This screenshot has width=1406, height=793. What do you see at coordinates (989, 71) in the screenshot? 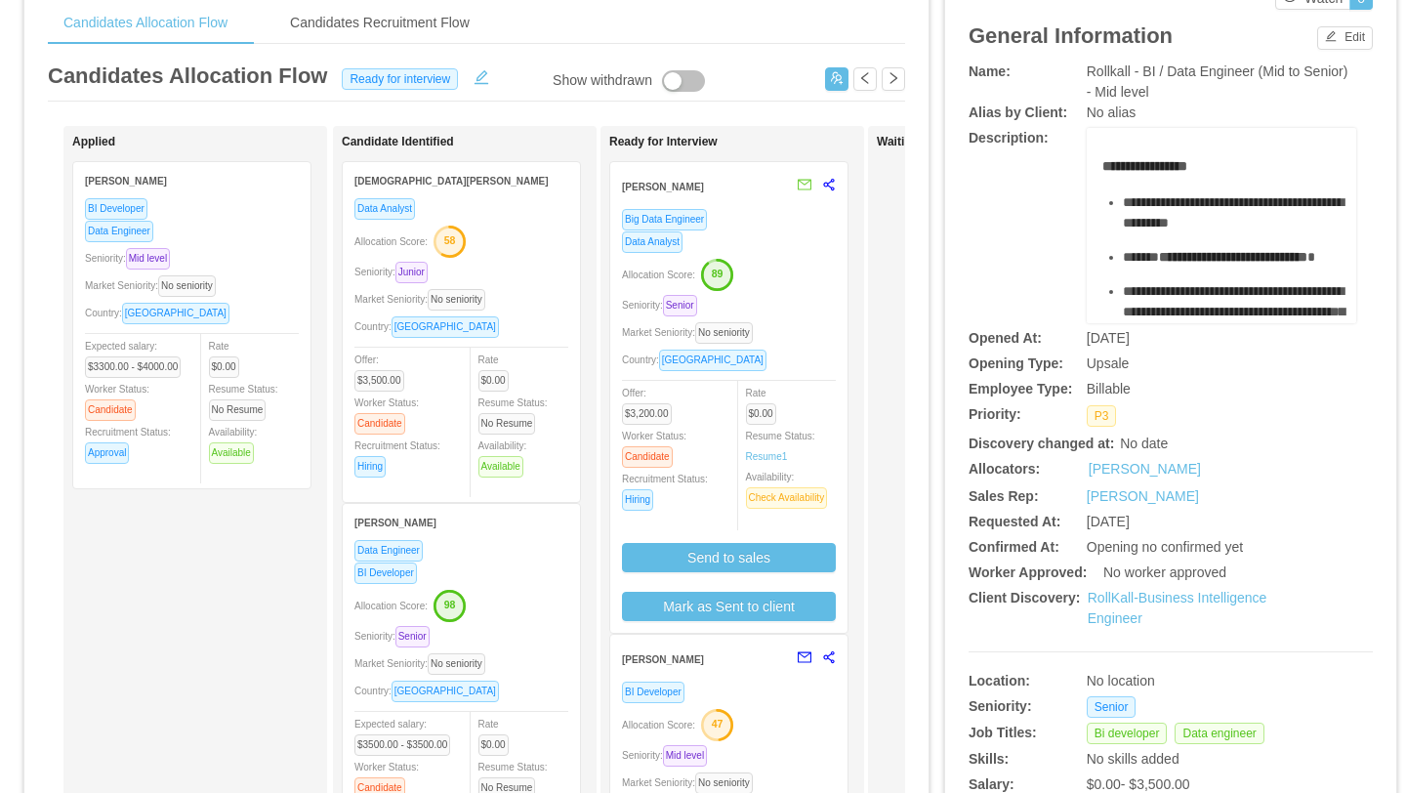
I see `b: Name:` at bounding box center [989, 71].